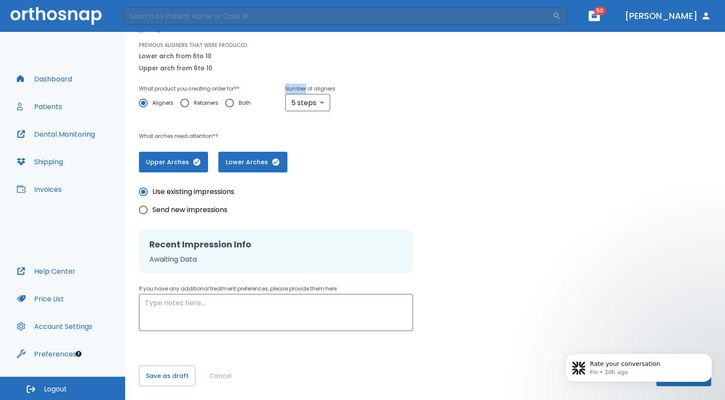 Image resolution: width=725 pixels, height=400 pixels. I want to click on span: Send new impressions, so click(190, 210).